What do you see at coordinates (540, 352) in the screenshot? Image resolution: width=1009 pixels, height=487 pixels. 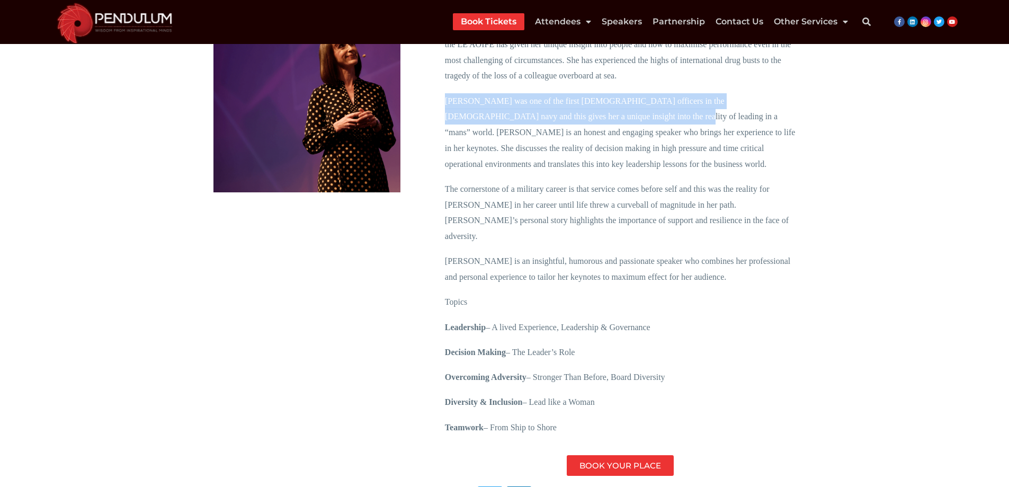 I see `span: – The Leader’s Role` at bounding box center [540, 352].